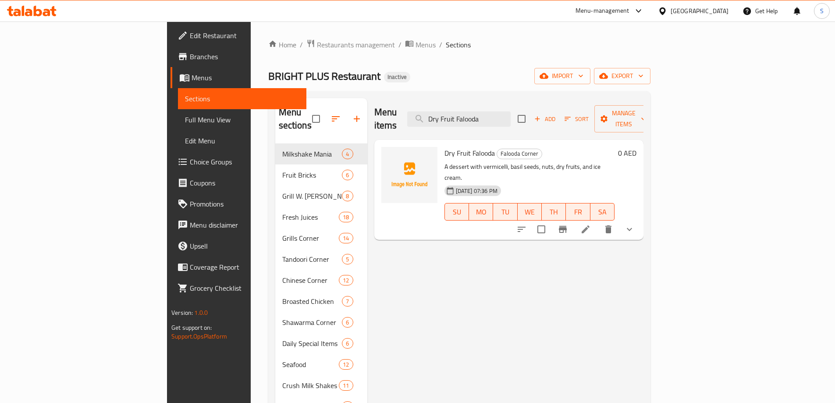 The height and width of the screenshot is (403, 835). Describe the element at coordinates (312, 175) in the screenshot. I see `span: Fruit Bricks` at that location.